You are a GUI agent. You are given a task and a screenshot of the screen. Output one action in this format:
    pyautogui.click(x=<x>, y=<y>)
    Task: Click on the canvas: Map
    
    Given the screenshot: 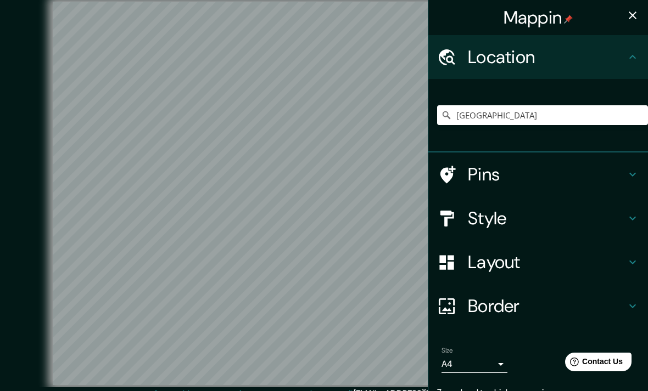 What is the action you would take?
    pyautogui.click(x=324, y=193)
    